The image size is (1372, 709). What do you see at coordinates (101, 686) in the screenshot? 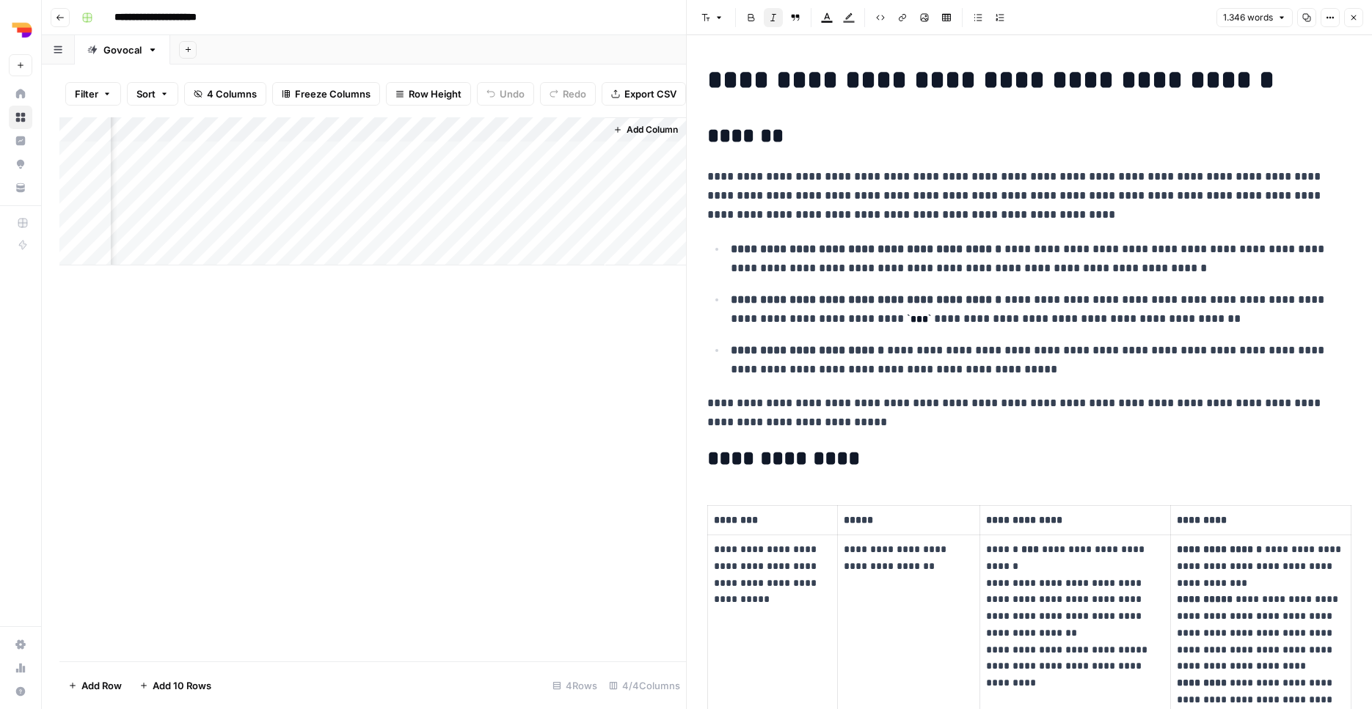
I see `span: Add Row` at bounding box center [101, 686].